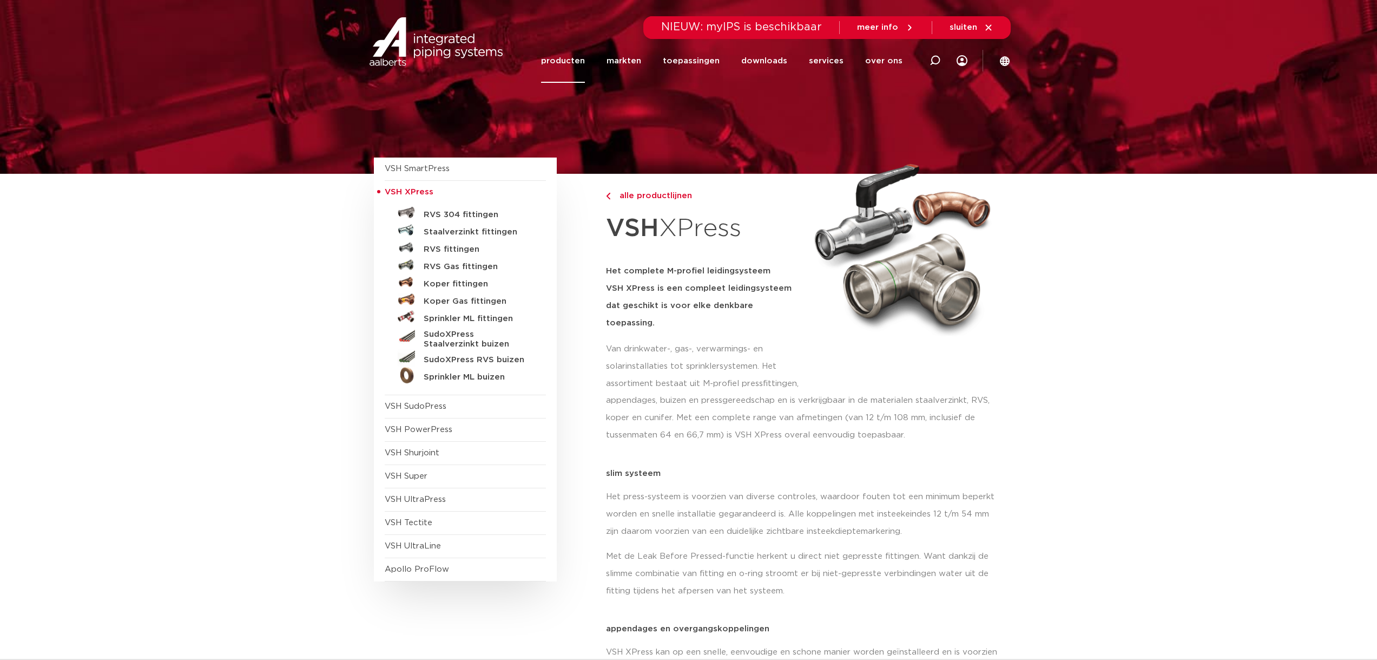 The image size is (1377, 660). I want to click on span: VSH UltraPress, so click(415, 499).